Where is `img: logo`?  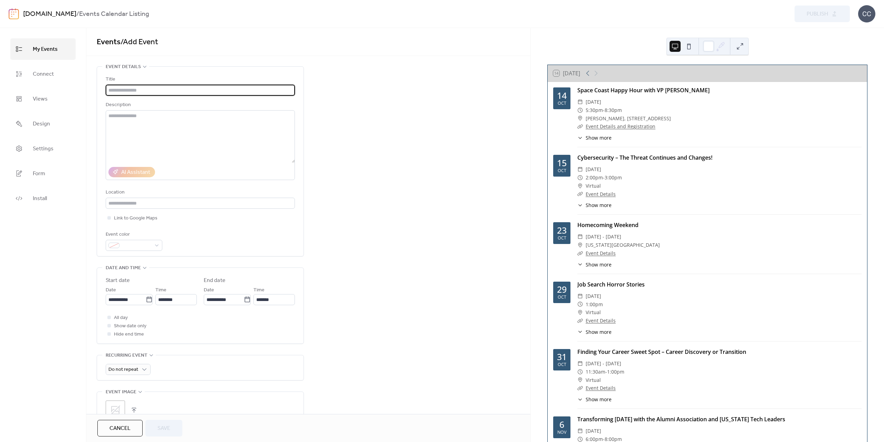 img: logo is located at coordinates (14, 14).